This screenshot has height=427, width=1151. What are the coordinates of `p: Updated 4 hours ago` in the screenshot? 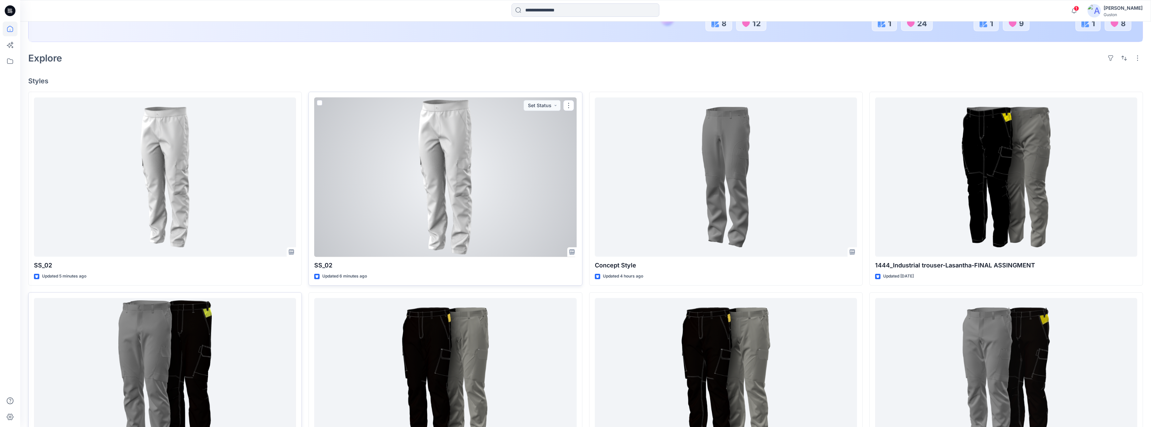 It's located at (623, 276).